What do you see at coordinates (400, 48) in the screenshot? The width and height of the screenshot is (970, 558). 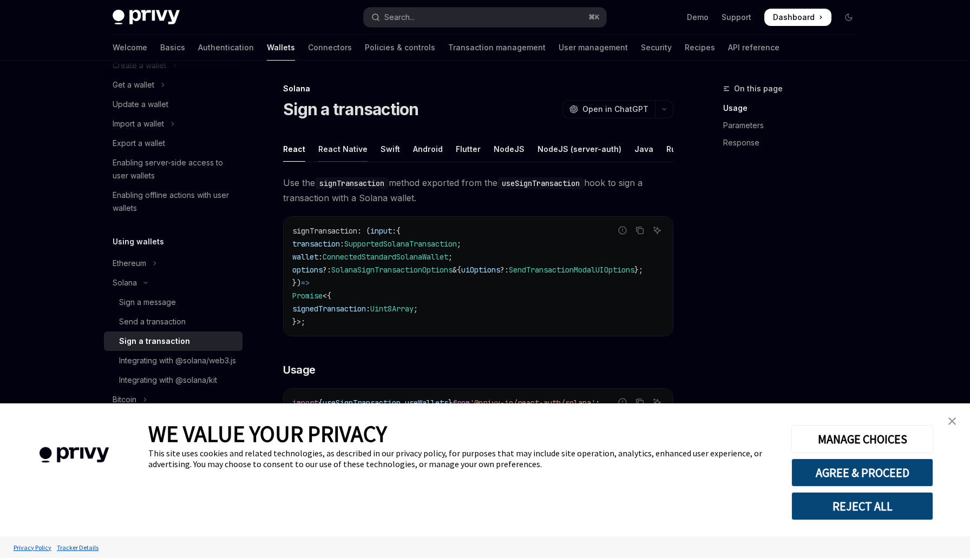 I see `a: Policies & controls` at bounding box center [400, 48].